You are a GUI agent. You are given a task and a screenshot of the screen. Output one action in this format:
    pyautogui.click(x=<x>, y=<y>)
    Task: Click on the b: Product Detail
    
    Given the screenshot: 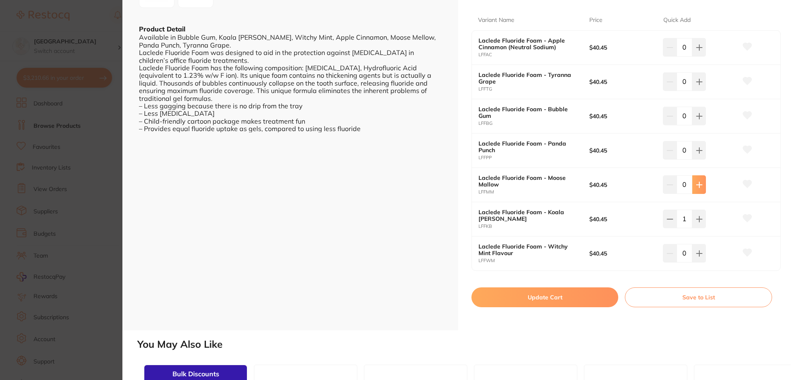 What is the action you would take?
    pyautogui.click(x=162, y=29)
    